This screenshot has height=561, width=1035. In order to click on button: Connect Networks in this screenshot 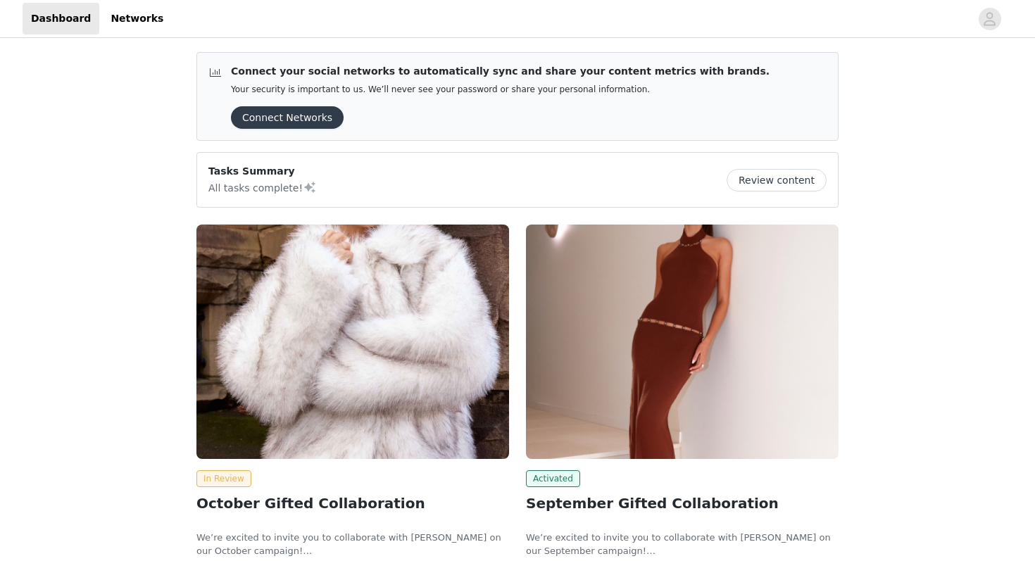, I will do `click(287, 118)`.